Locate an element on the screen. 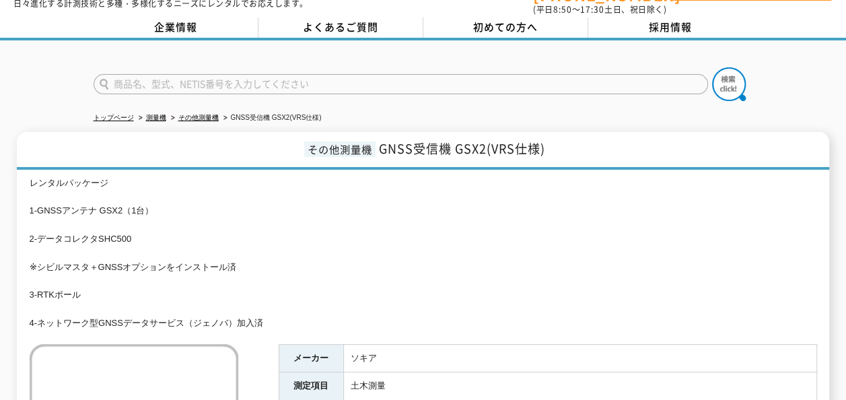  li: GNSS受信機 GSX2(VRS仕様) is located at coordinates (271, 118).